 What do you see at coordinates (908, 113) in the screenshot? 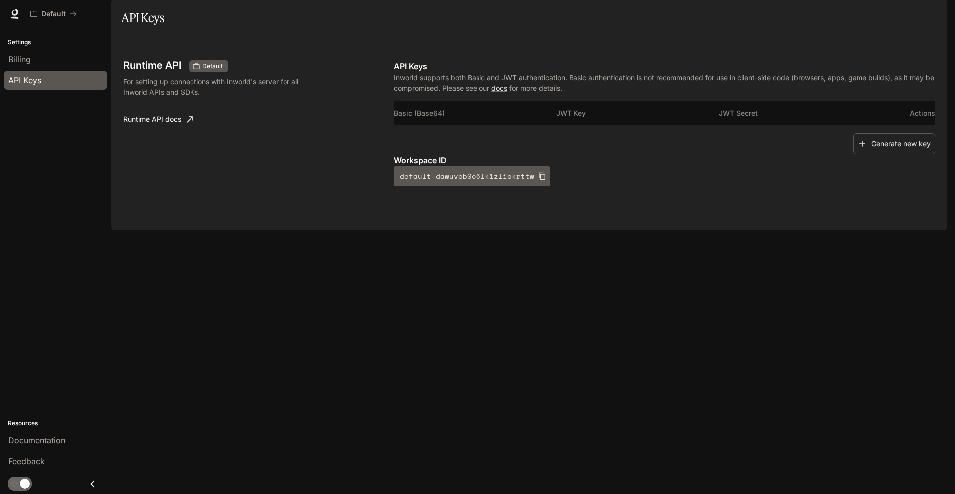
I see `th: Actions` at bounding box center [908, 113].